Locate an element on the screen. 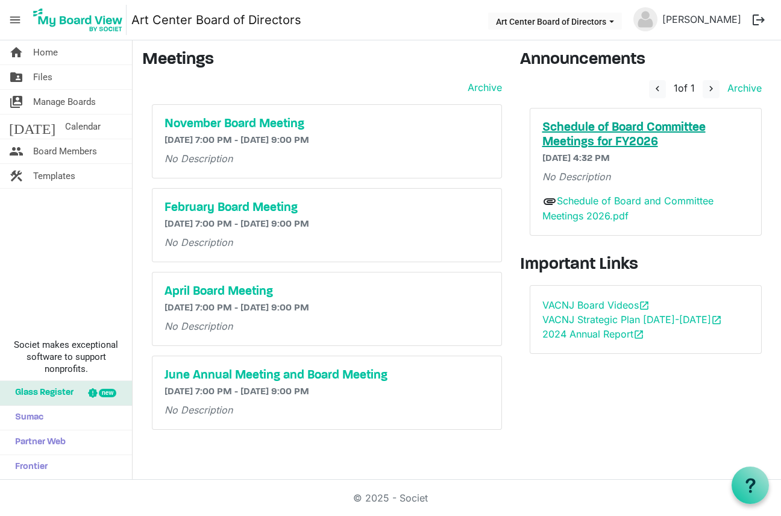 Image resolution: width=781 pixels, height=516 pixels. span: Files is located at coordinates (43, 77).